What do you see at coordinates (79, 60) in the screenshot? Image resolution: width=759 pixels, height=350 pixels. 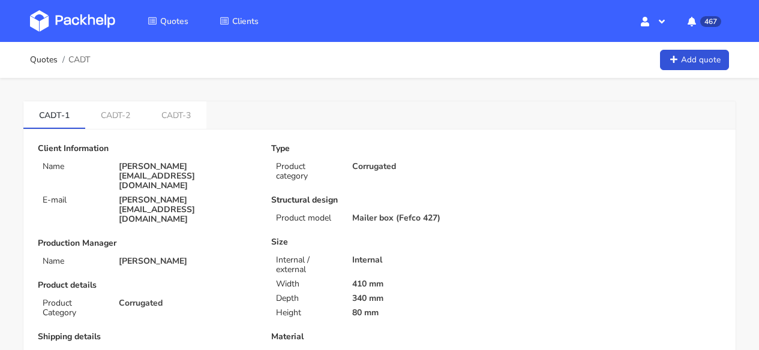 I see `span: CADT` at bounding box center [79, 60].